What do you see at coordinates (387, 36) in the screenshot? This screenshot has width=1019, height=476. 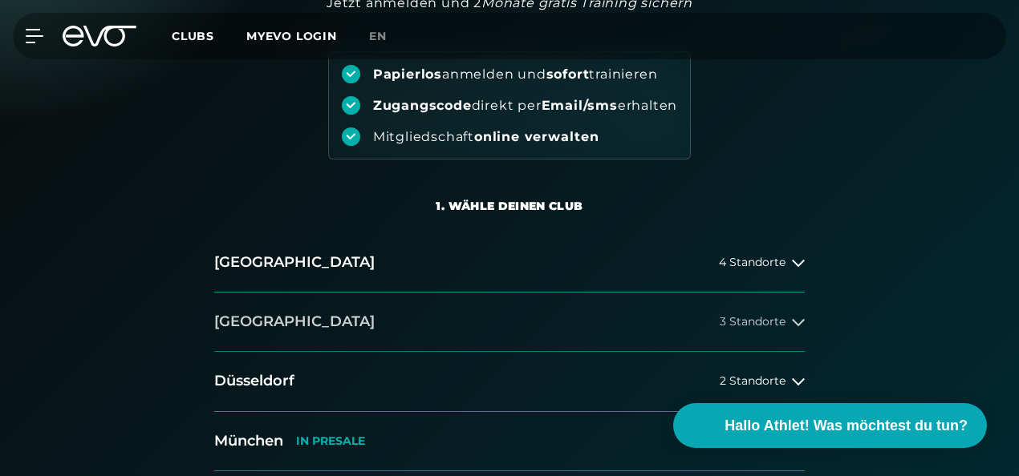 I see `a: en` at bounding box center [387, 36].